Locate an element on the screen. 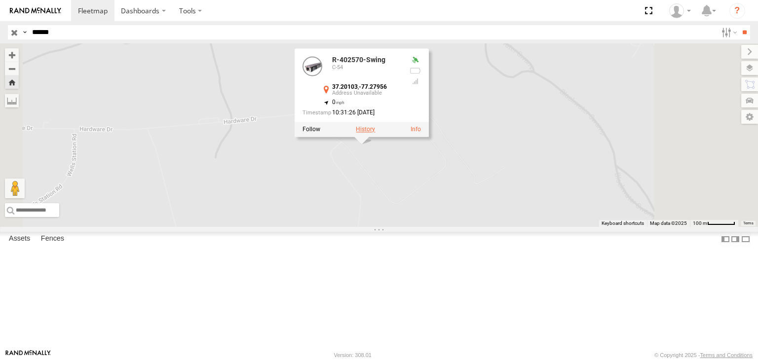 The height and width of the screenshot is (360, 758). button: Zoom Home is located at coordinates (12, 82).